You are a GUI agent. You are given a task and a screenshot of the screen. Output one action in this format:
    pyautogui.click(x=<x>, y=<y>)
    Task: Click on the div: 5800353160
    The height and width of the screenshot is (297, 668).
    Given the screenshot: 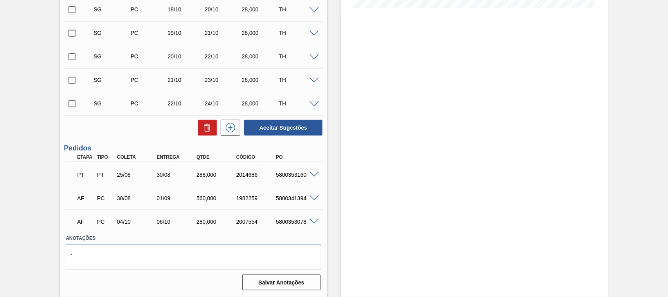 What is the action you would take?
    pyautogui.click(x=296, y=175)
    